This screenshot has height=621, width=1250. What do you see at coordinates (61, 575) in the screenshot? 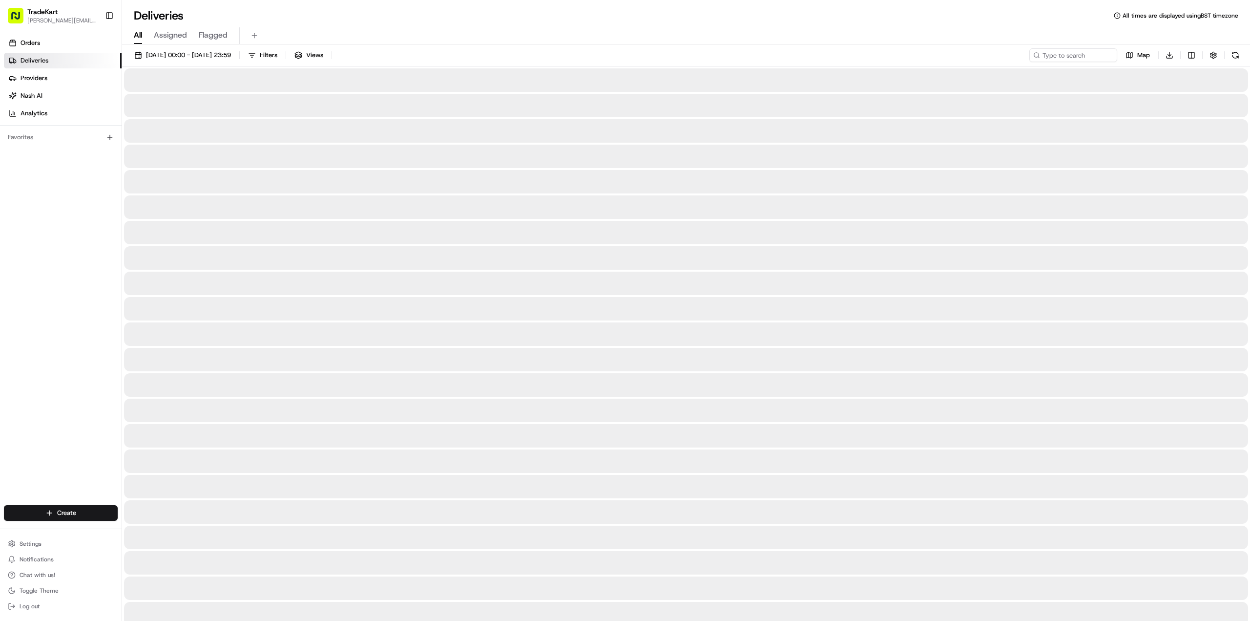
I see `button: Chat with us!` at bounding box center [61, 575].